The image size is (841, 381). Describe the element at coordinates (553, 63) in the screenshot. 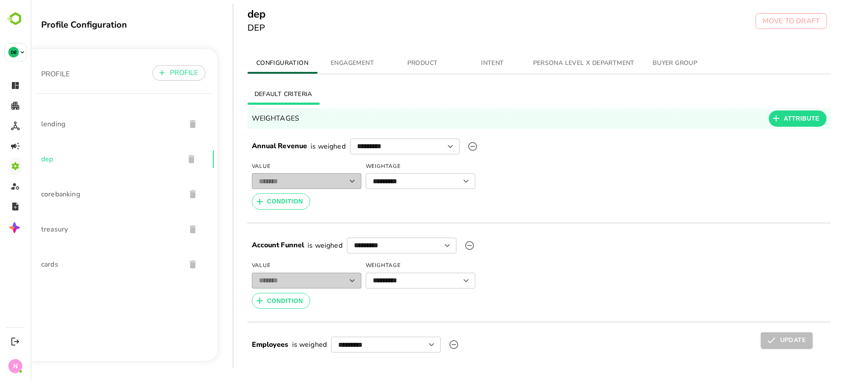

I see `span: PERSONA LEVEL X DEPARTMENT` at that location.